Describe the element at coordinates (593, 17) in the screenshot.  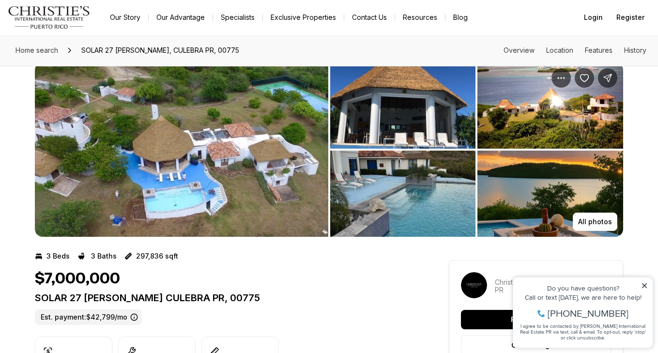
I see `button: Login` at that location.